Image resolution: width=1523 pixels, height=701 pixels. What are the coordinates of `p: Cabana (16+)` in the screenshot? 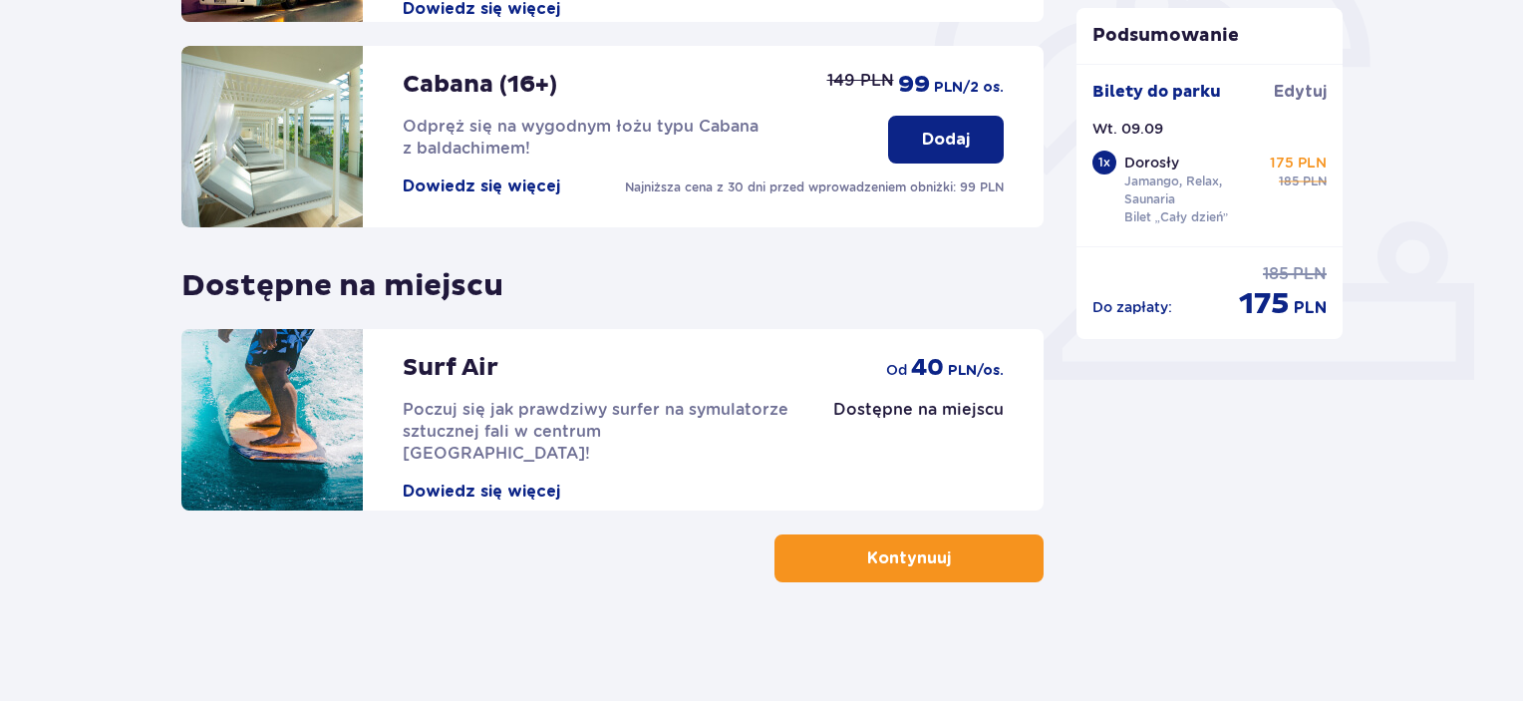 It's located at (479, 85).